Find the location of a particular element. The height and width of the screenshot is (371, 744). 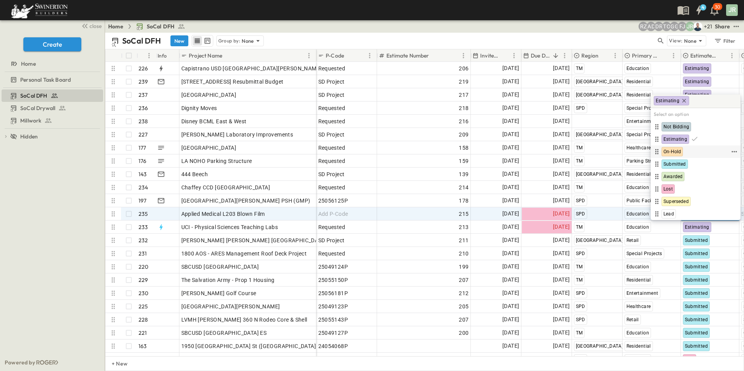

div: Personal Task Boardtest is located at coordinates (52, 80).